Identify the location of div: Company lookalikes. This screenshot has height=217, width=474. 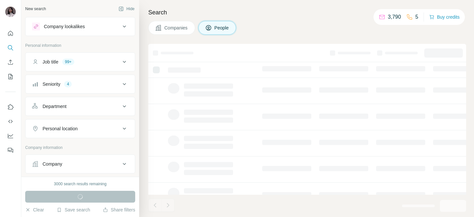
(64, 27).